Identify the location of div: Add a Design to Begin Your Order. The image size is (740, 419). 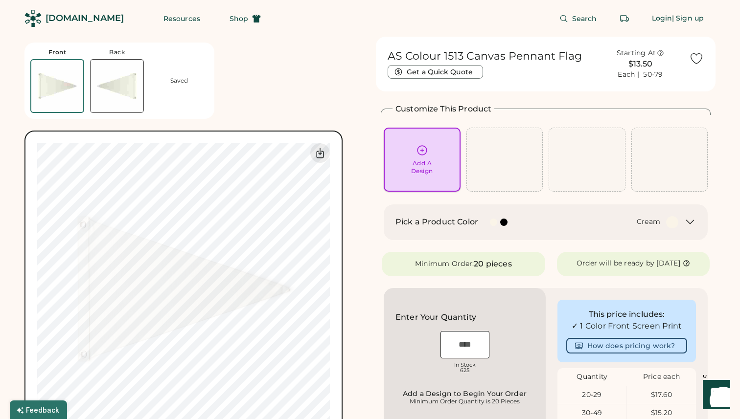
(464, 394).